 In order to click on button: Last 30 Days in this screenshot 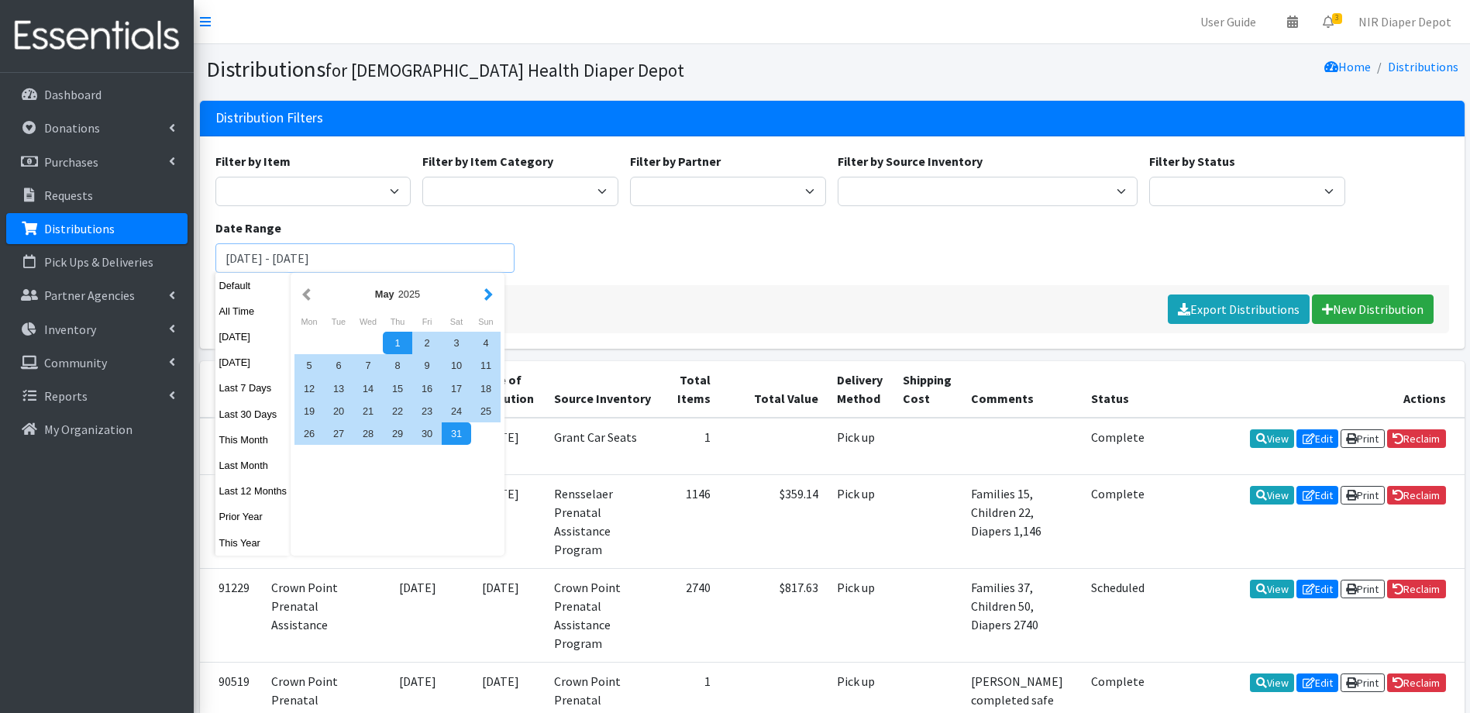, I will do `click(253, 414)`.